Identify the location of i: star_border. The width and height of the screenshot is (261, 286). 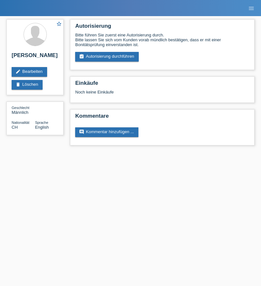
(59, 24).